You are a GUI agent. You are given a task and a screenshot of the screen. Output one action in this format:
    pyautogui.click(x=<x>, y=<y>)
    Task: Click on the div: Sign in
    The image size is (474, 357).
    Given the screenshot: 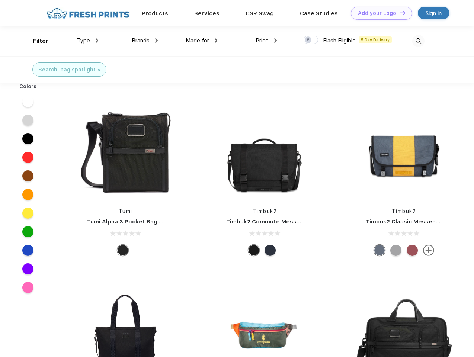 What is the action you would take?
    pyautogui.click(x=433, y=13)
    